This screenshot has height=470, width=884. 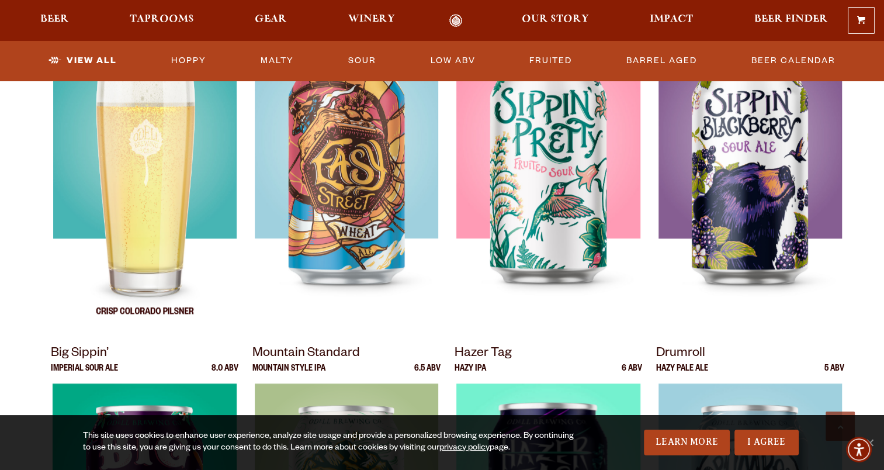 I want to click on p: 5 ABV, so click(x=835, y=374).